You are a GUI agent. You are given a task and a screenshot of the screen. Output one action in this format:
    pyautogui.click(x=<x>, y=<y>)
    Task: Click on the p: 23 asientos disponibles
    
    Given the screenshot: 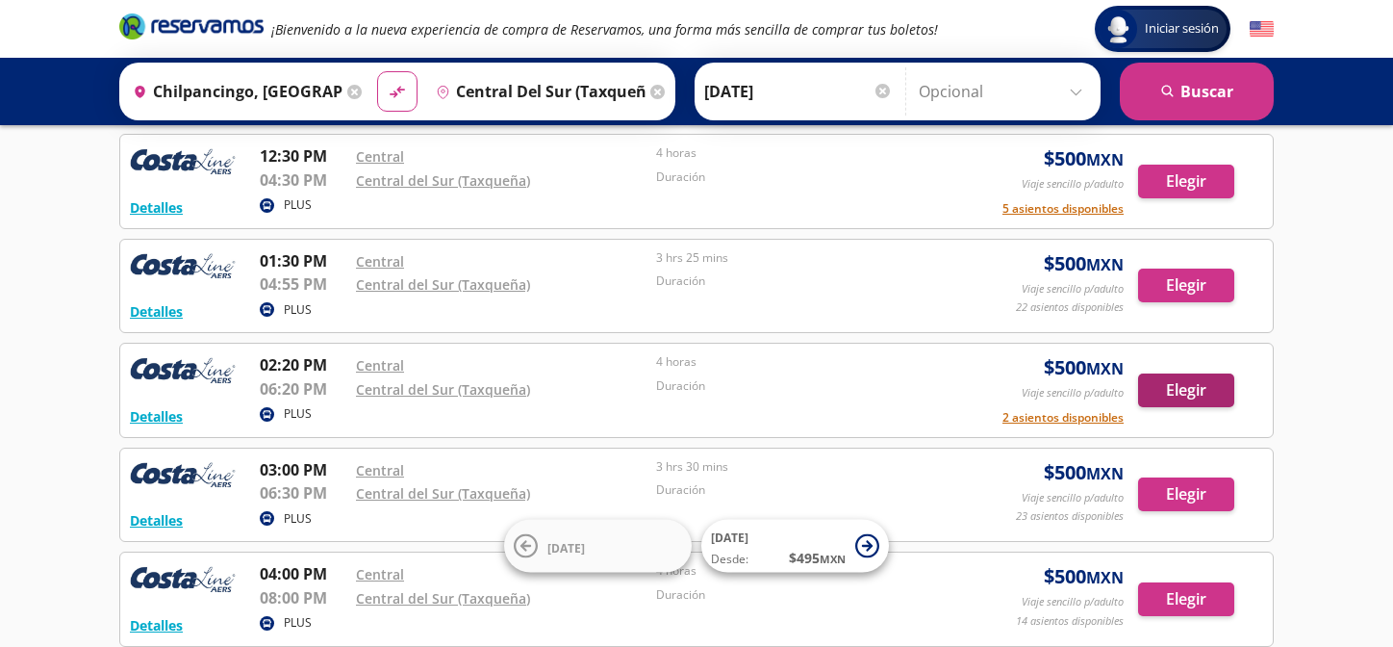 What is the action you would take?
    pyautogui.click(x=1070, y=516)
    